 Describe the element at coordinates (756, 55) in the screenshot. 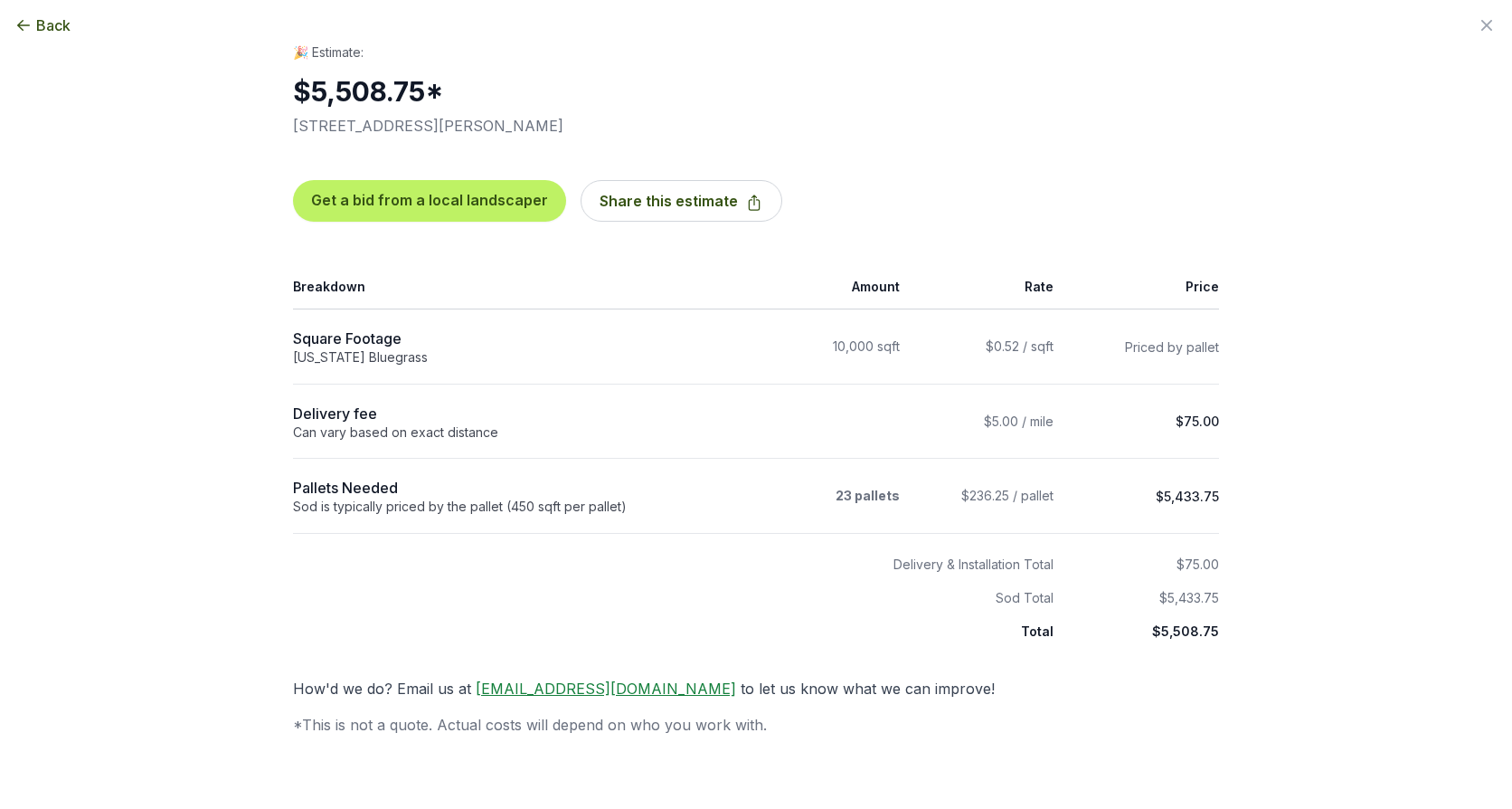

I see `h1: 🎉 Estimate:` at that location.